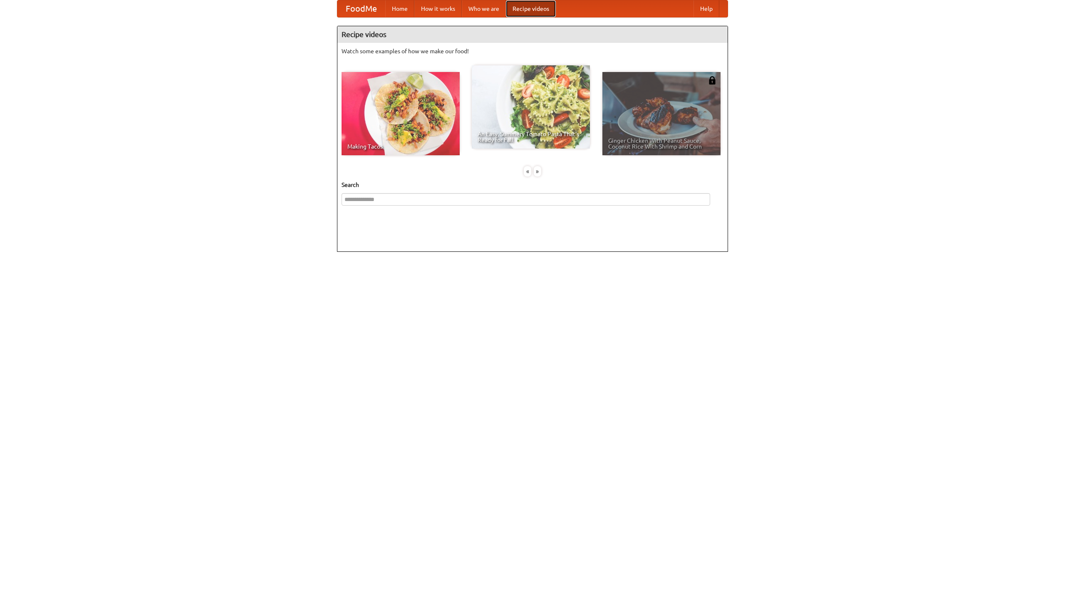 Image resolution: width=1065 pixels, height=589 pixels. What do you see at coordinates (531, 137) in the screenshot?
I see `span: An Easy, Summery Tomato Pasta That's Ready for Fall` at bounding box center [531, 137].